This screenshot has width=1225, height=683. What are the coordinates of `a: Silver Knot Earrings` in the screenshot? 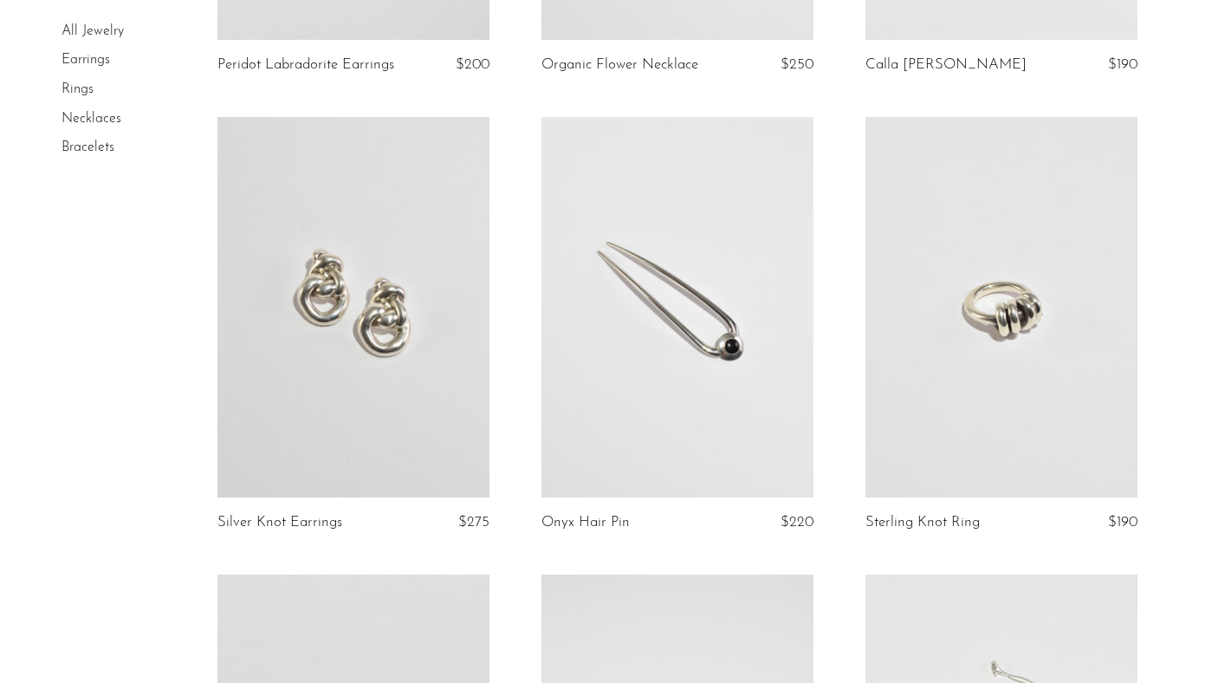 It's located at (280, 522).